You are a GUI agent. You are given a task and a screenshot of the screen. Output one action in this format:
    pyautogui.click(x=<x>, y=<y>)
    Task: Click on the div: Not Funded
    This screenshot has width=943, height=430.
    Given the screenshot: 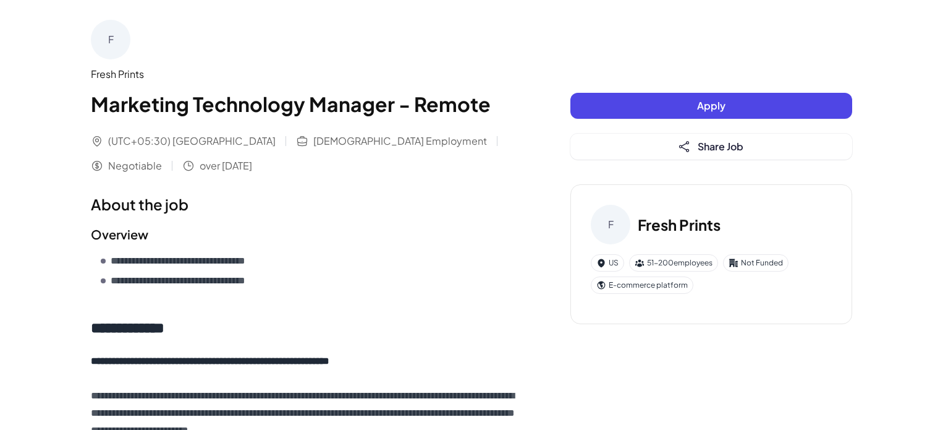 What is the action you would take?
    pyautogui.click(x=756, y=263)
    